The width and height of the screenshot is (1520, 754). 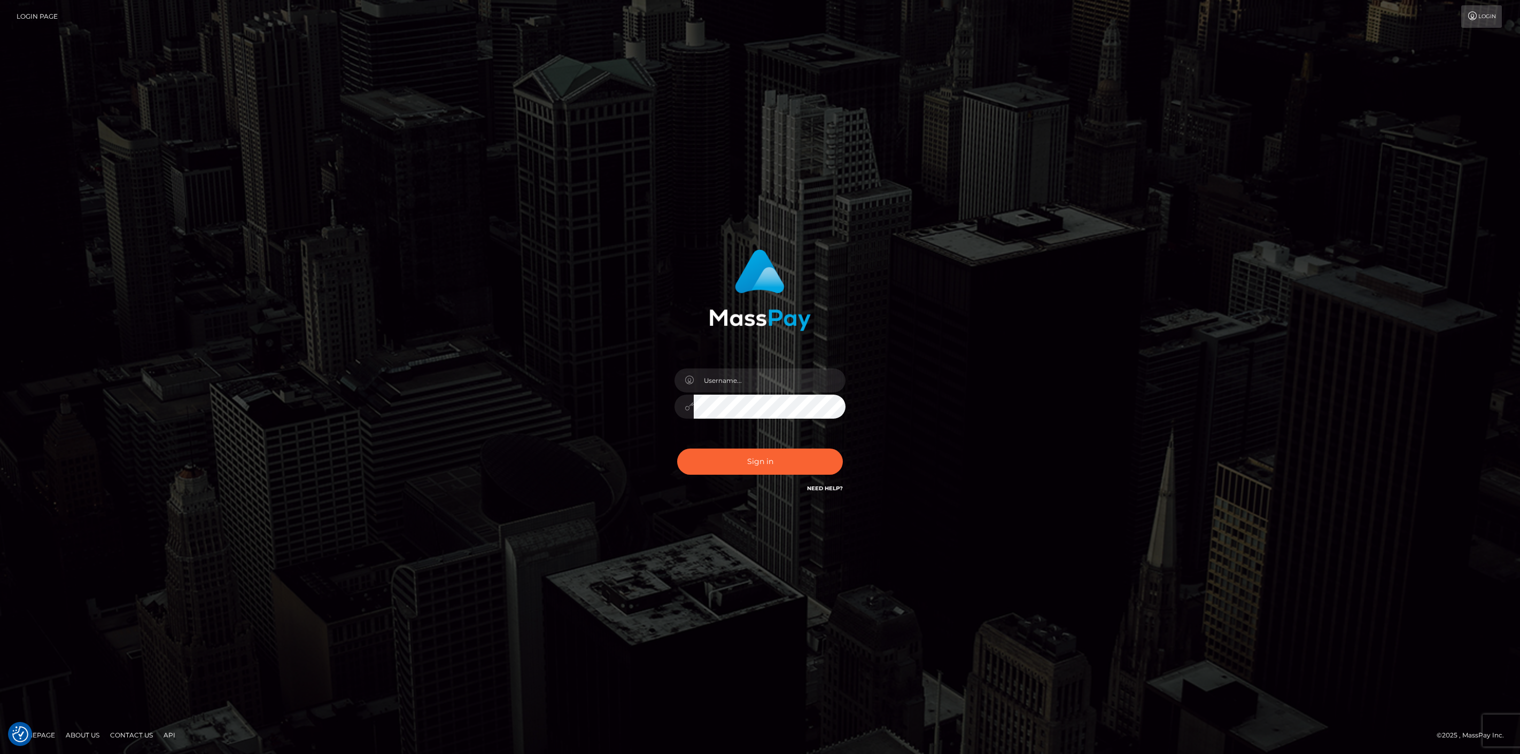 What do you see at coordinates (769, 380) in the screenshot?
I see `input: Username...` at bounding box center [769, 380].